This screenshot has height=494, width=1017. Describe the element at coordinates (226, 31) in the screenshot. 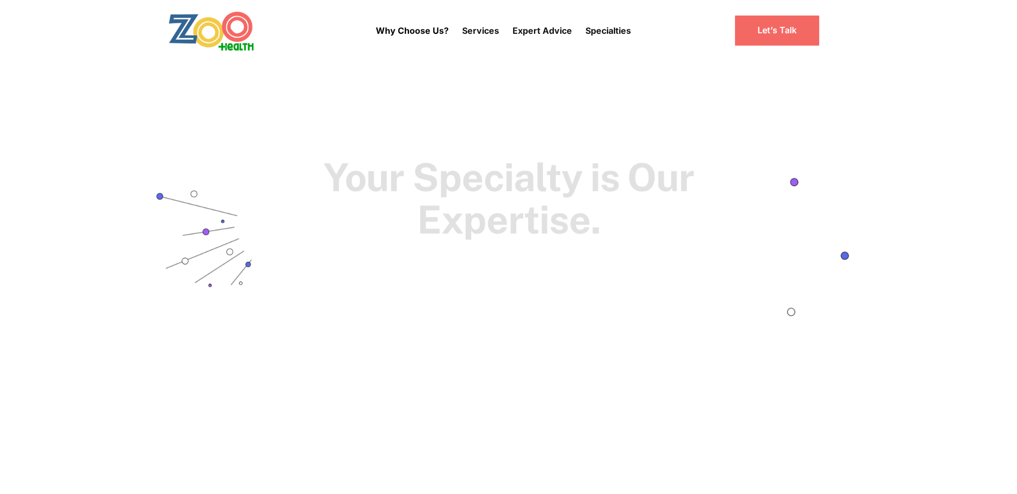

I see `a: home` at that location.